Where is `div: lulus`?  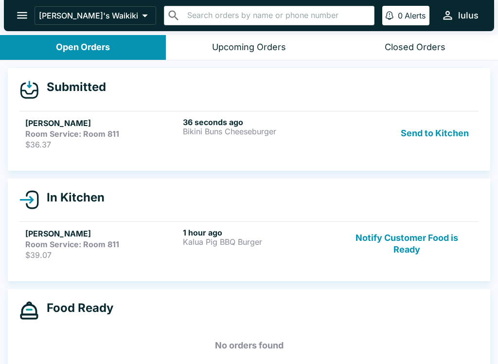
div: lulus is located at coordinates (468, 16).